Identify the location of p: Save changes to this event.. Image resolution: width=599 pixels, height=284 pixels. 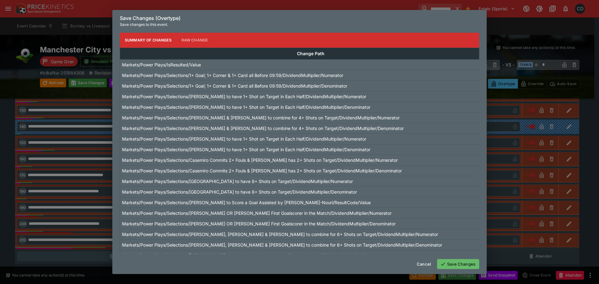
(300, 25).